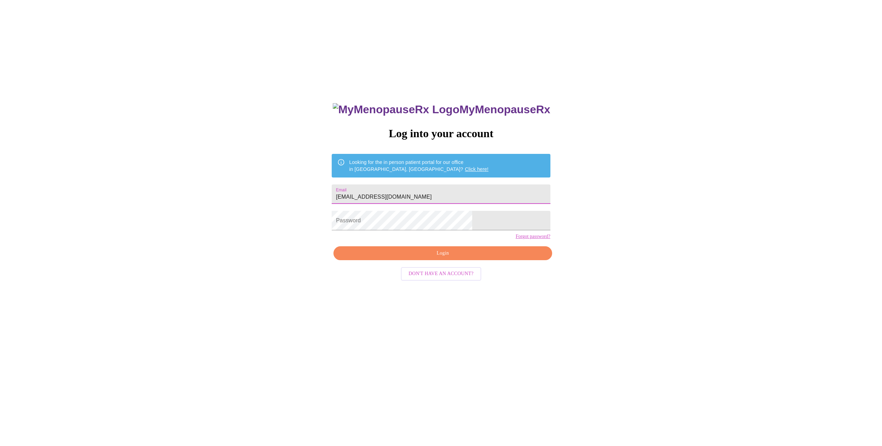 The height and width of the screenshot is (446, 882). I want to click on img: MyMenopauseRx Logo, so click(396, 109).